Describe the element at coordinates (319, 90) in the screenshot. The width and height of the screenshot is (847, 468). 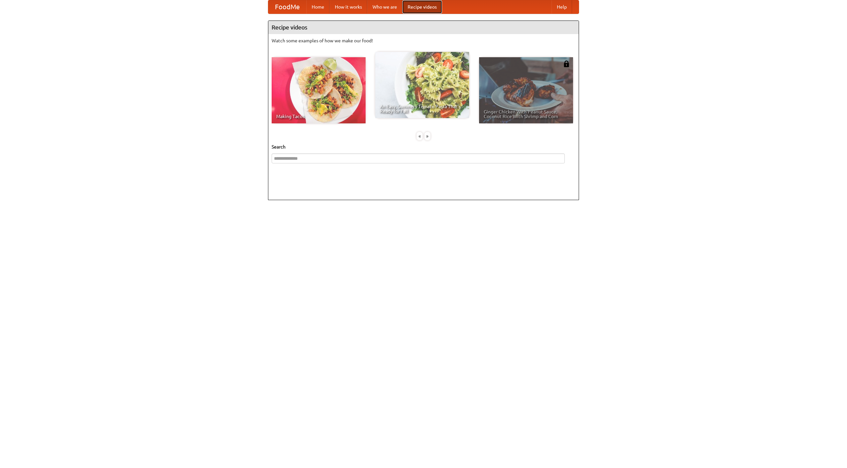
I see `a: Making Tacos` at that location.